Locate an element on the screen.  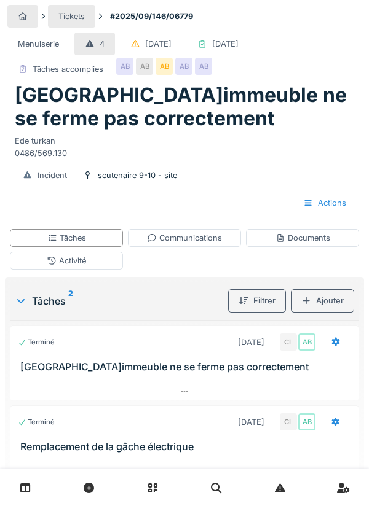
div: scutenaire 9-10 - site is located at coordinates (137, 175).